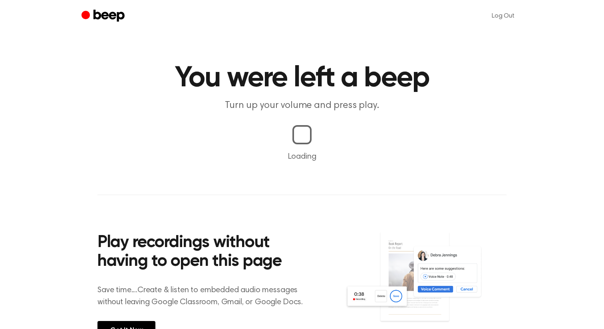  What do you see at coordinates (302, 105) in the screenshot?
I see `p: Turn up your volume and press play.` at bounding box center [302, 105].